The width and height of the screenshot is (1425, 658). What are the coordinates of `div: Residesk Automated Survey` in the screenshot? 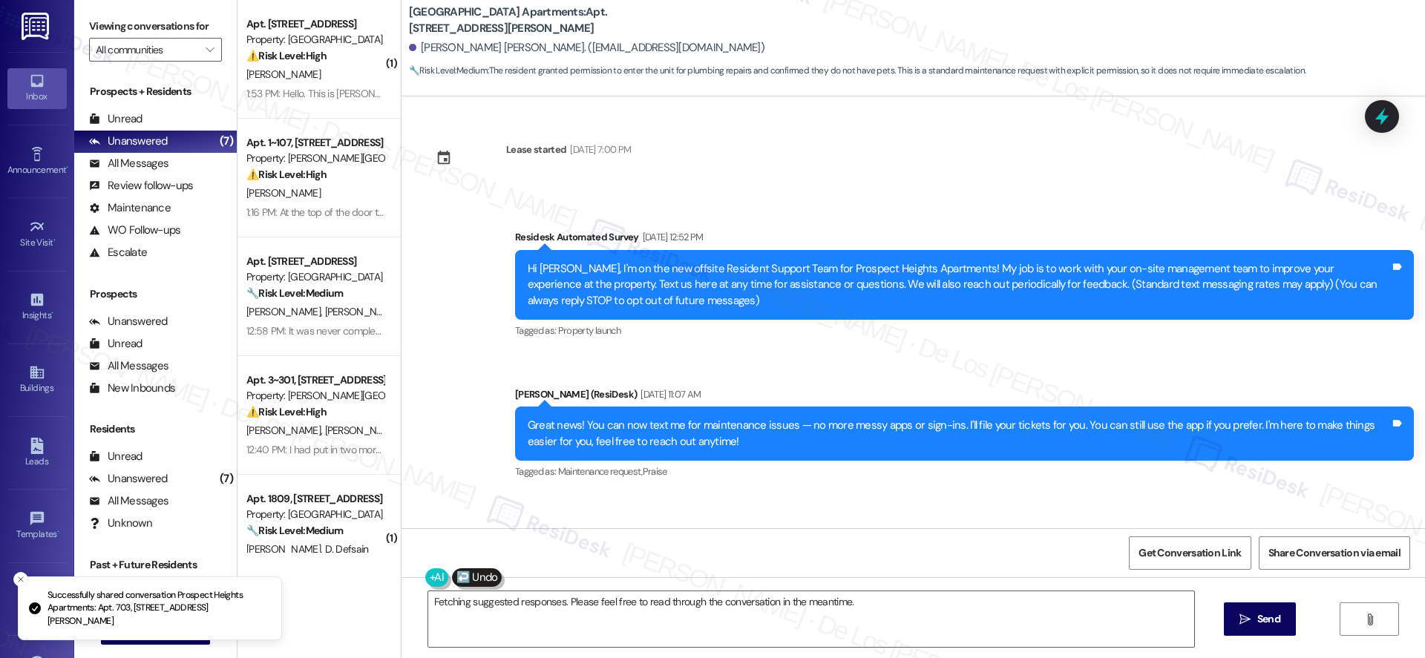 It's located at (964, 240).